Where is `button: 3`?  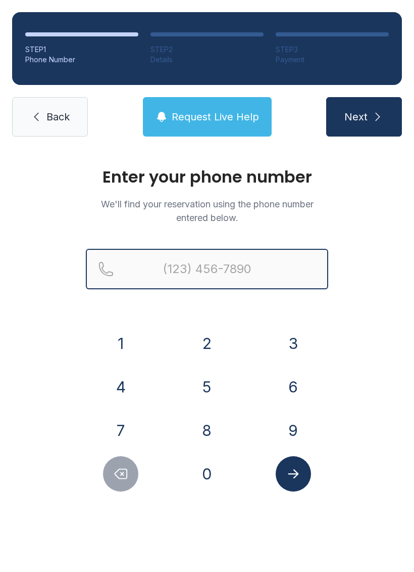
button: 3 is located at coordinates (294, 343).